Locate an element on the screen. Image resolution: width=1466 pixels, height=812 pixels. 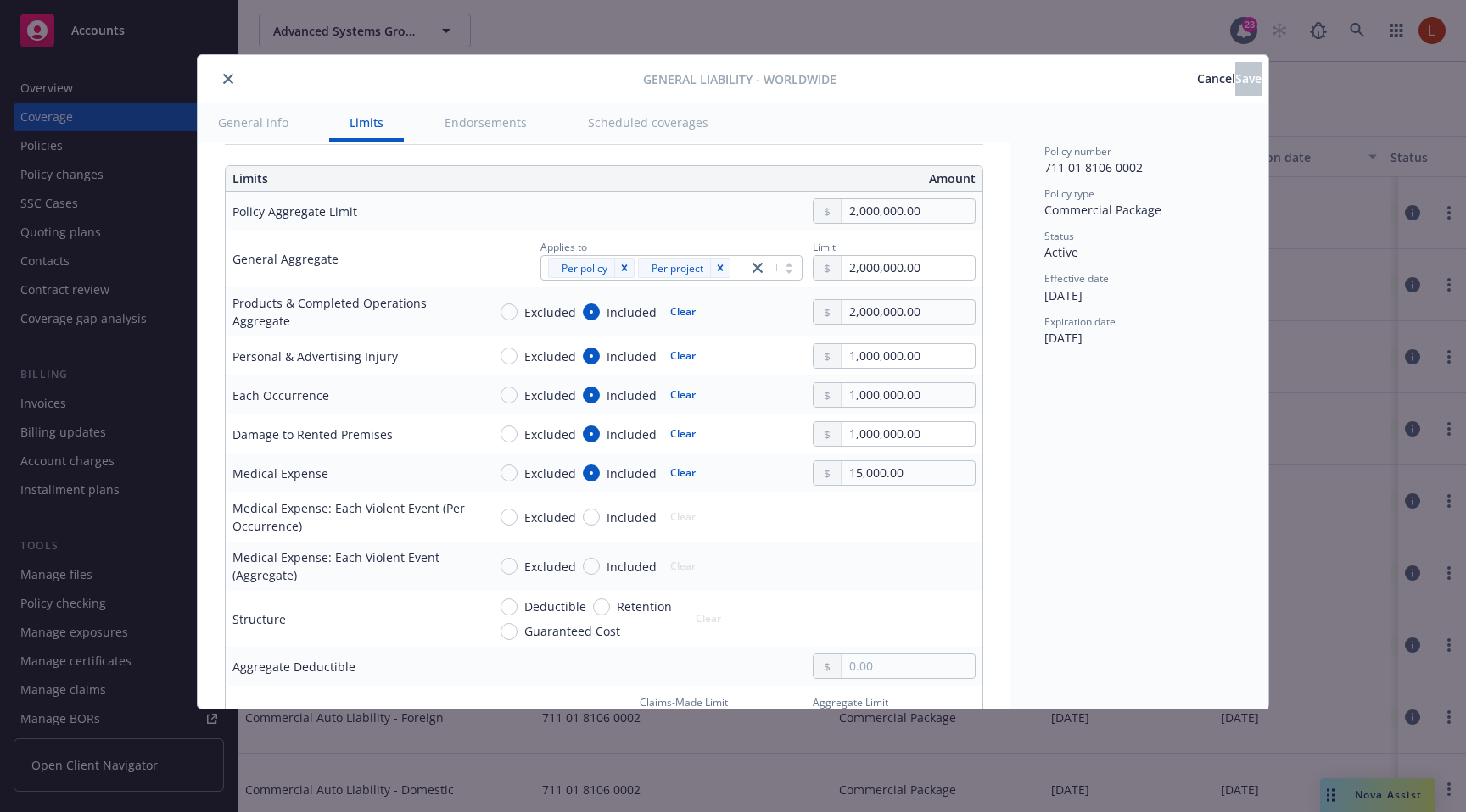
span: Effective date is located at coordinates (1076, 278).